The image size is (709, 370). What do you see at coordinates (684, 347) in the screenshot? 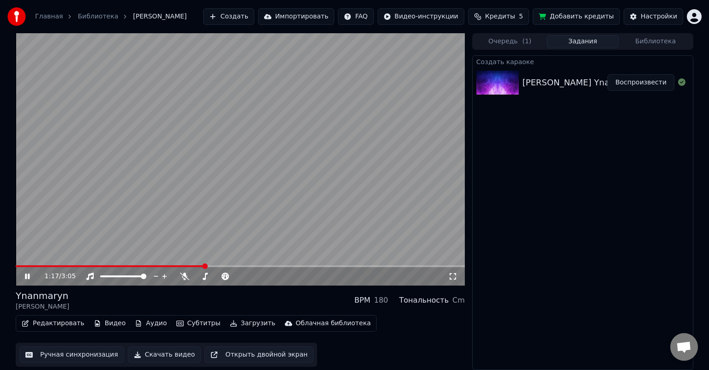
I see `a: Открытый чат` at bounding box center [684, 347].